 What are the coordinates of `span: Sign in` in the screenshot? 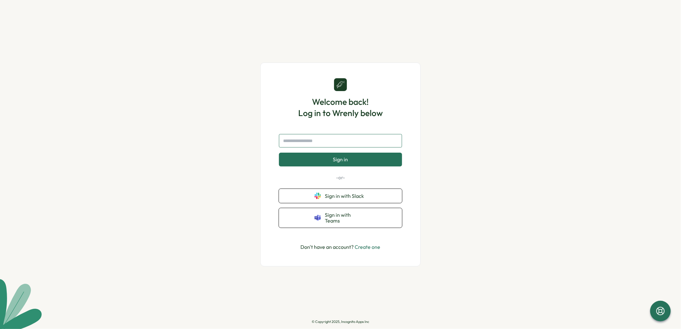 It's located at (340, 159).